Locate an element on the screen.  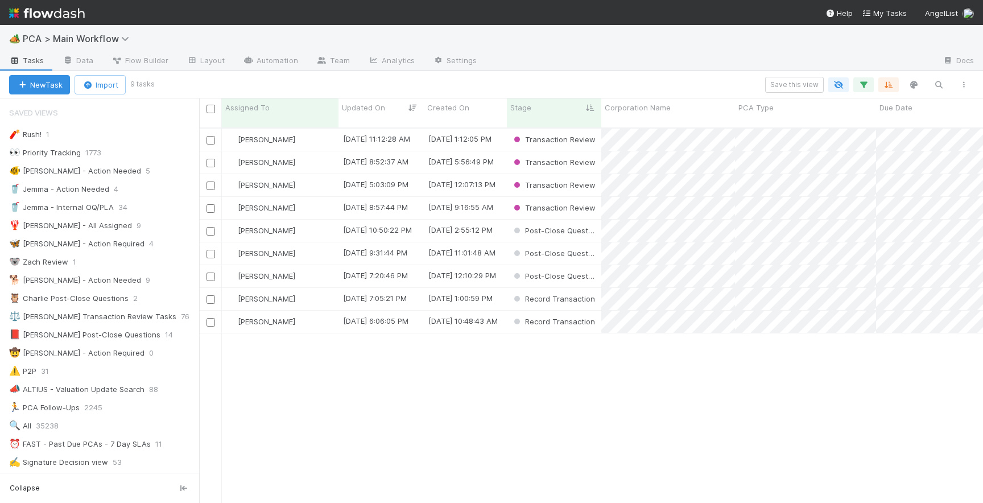
span: PCA > Main Workflow is located at coordinates (79, 39).